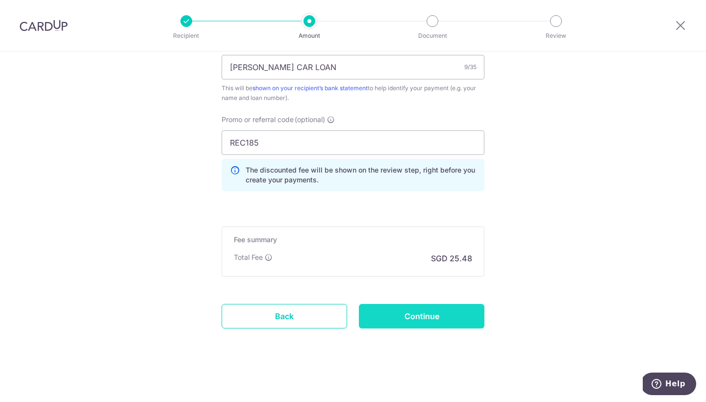 This screenshot has height=402, width=706. I want to click on div: This will be to help identify your payment (e.g. your name and loan number)., so click(353, 93).